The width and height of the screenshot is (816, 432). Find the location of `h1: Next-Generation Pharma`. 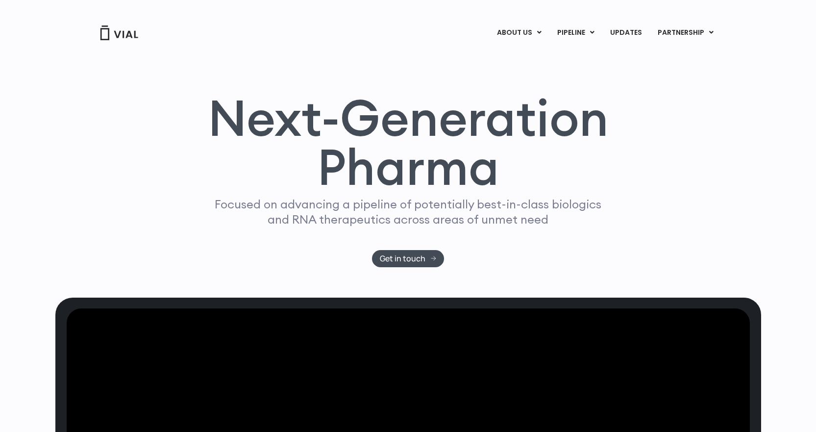

h1: Next-Generation Pharma is located at coordinates (408, 143).